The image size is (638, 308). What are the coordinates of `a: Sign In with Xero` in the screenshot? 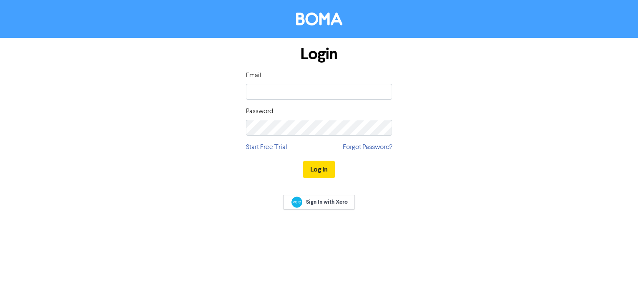 It's located at (319, 202).